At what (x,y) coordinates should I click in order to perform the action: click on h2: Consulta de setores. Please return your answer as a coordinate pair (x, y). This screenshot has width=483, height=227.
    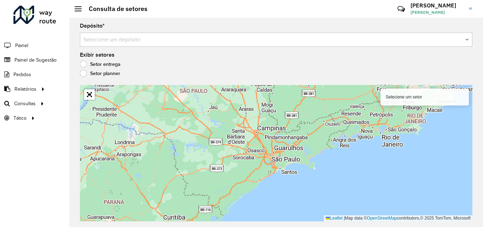
    Looking at the image, I should click on (114, 9).